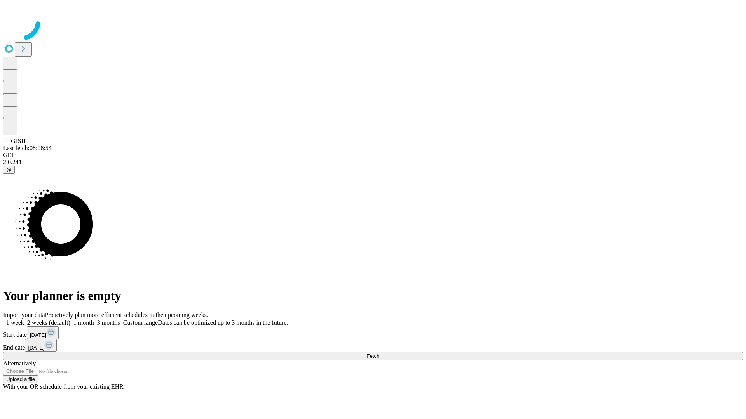 The image size is (746, 419). I want to click on span: 3 months, so click(108, 323).